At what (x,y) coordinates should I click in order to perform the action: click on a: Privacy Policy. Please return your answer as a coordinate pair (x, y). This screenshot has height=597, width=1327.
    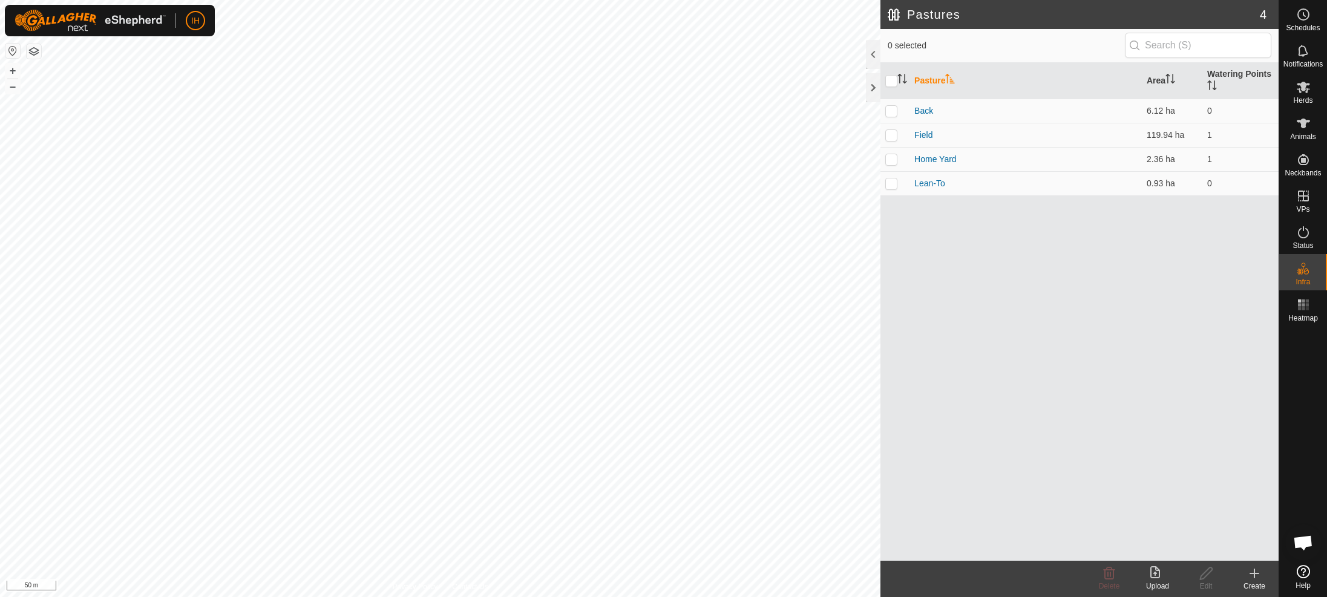
    Looking at the image, I should click on (415, 587).